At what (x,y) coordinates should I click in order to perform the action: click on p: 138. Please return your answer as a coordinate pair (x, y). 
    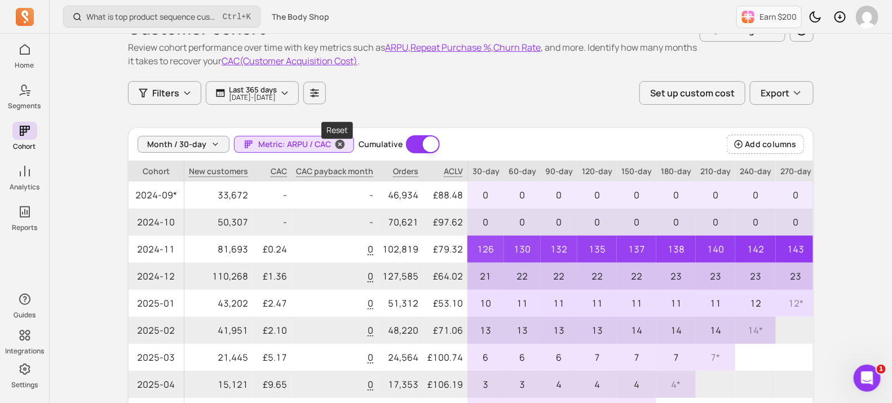
    Looking at the image, I should click on (676, 249).